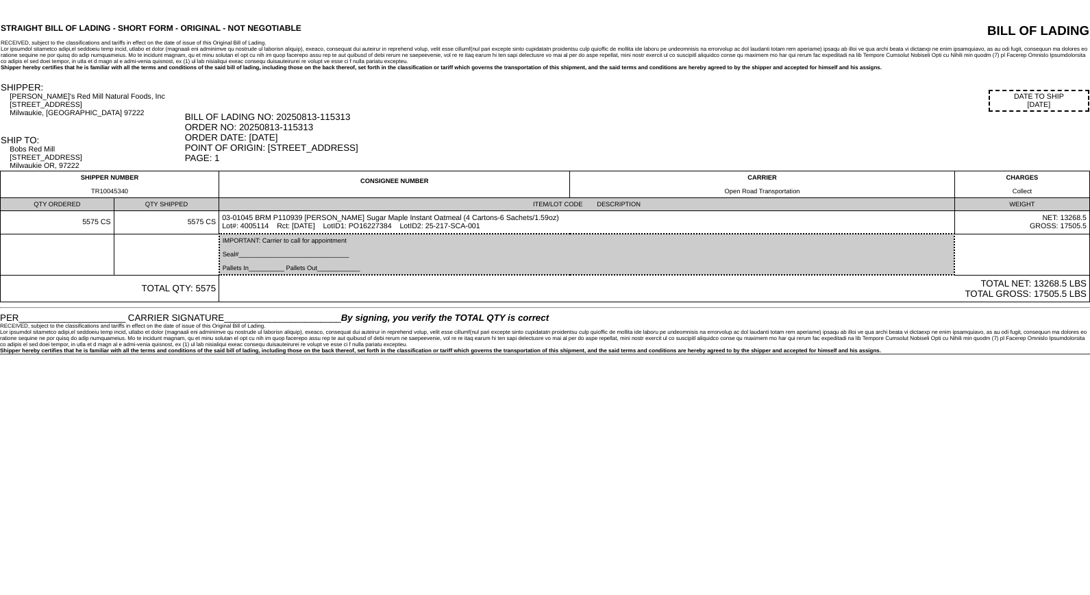 Image resolution: width=1090 pixels, height=595 pixels. I want to click on div: BILL OF LADING, so click(944, 31).